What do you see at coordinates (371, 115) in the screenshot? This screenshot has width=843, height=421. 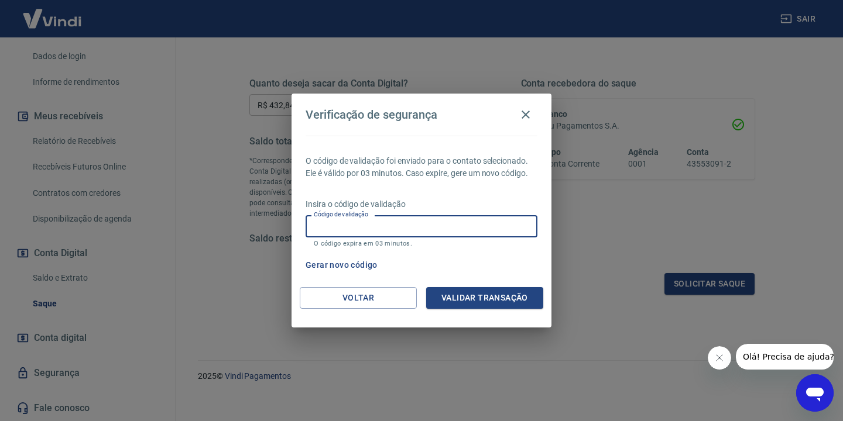 I see `h4: Verificação de segurança` at bounding box center [371, 115].